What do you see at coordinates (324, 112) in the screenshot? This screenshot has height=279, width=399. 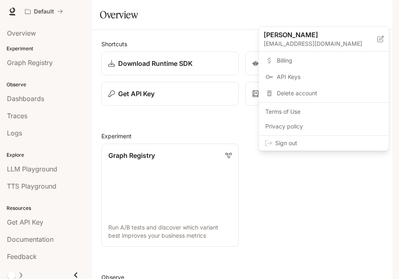 I see `span: Terms of Use` at bounding box center [324, 112].